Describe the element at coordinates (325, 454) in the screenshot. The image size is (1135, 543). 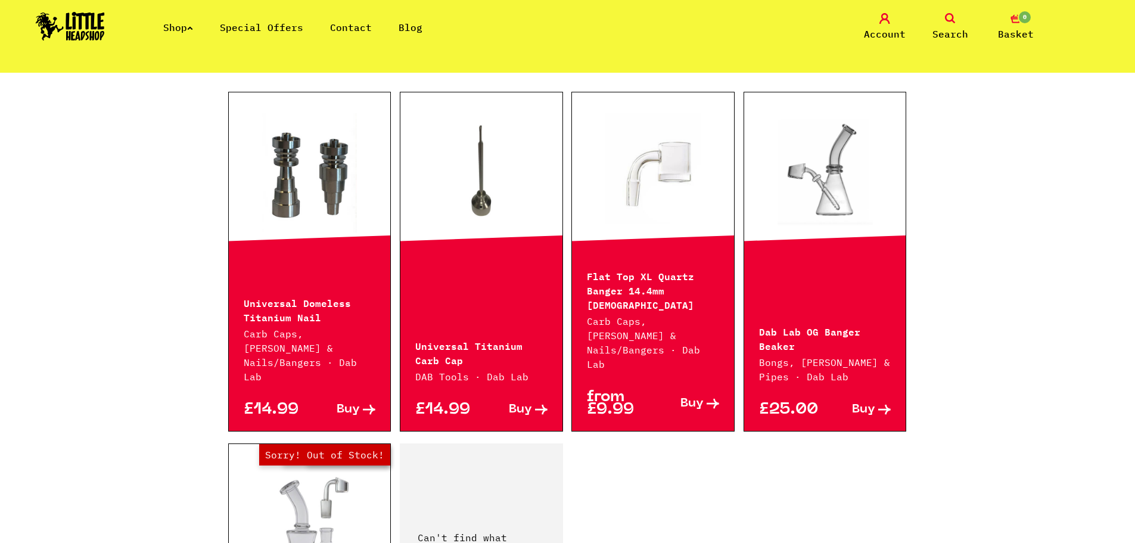
I see `span: Sorry! Out of Stock!` at that location.